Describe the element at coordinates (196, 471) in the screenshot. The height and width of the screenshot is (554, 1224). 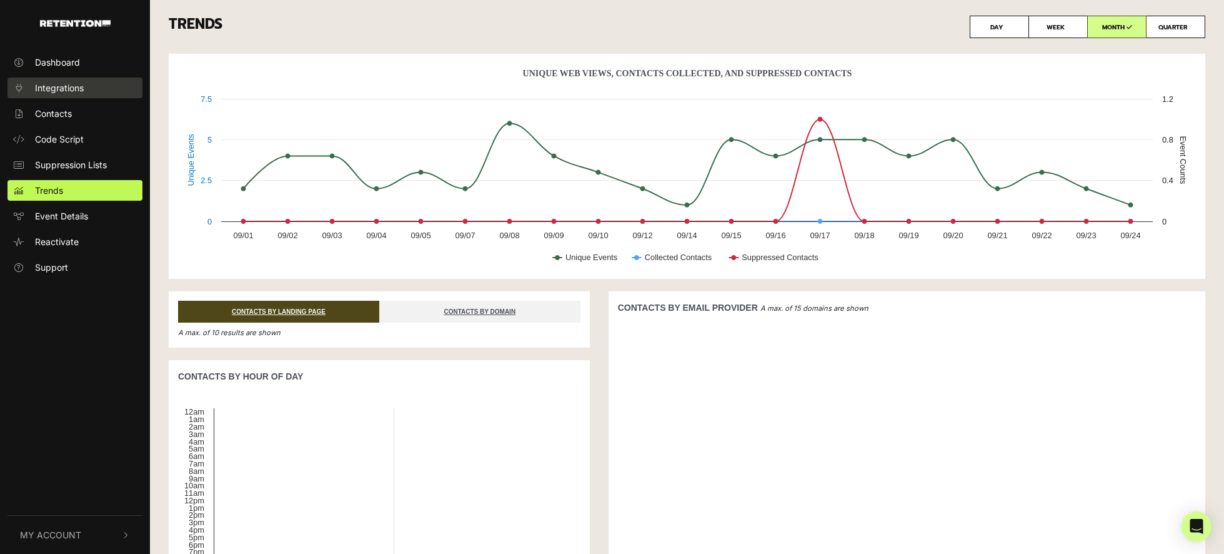
I see `text: 8am` at that location.